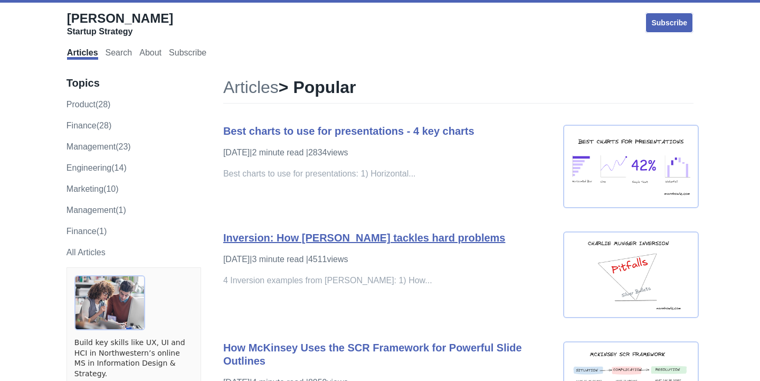 This screenshot has width=760, height=381. What do you see at coordinates (373, 354) in the screenshot?
I see `a: How McKinsey Uses the SCR Framework for Powerful Slide Outlines` at bounding box center [373, 354].